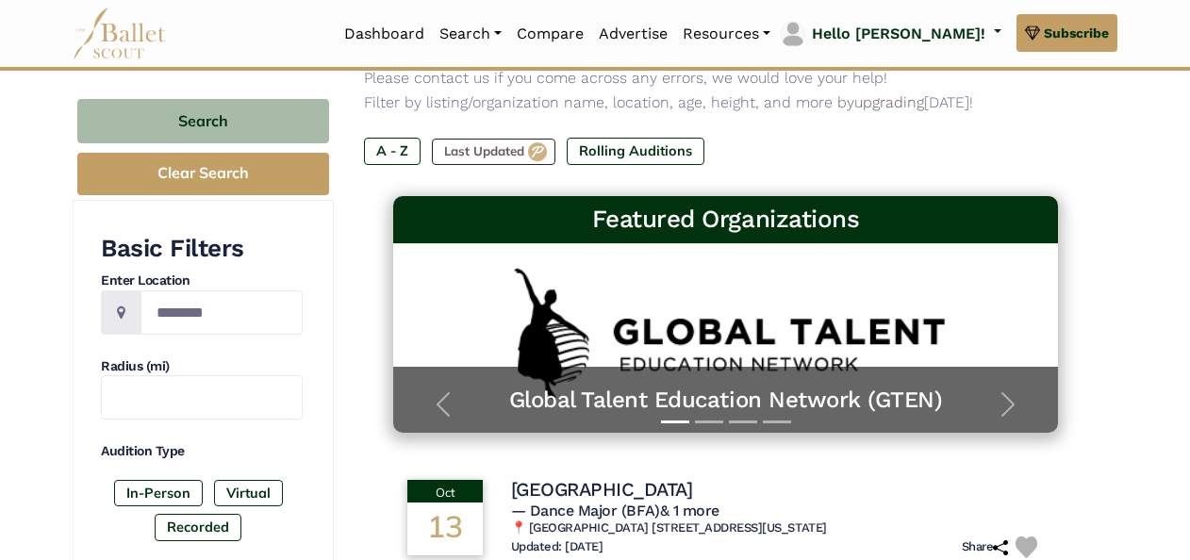 This screenshot has width=1190, height=560. I want to click on a: Advertise, so click(632, 34).